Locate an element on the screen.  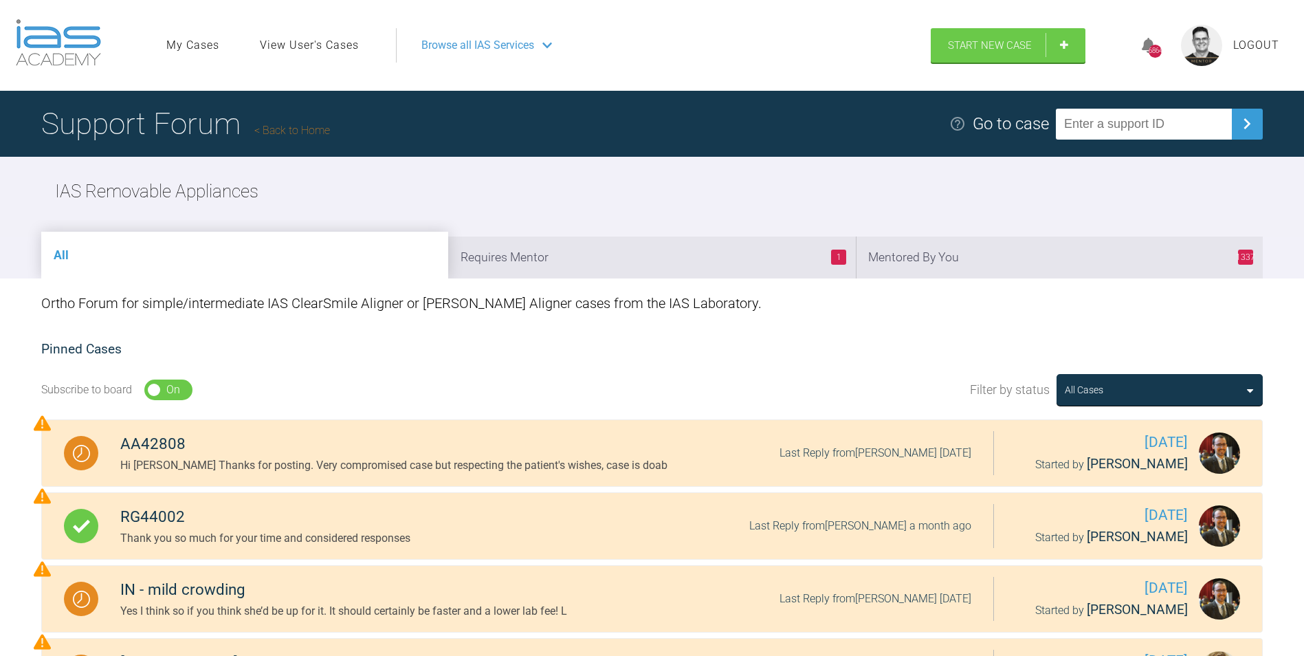
div: Subscribe to board is located at coordinates (87, 390).